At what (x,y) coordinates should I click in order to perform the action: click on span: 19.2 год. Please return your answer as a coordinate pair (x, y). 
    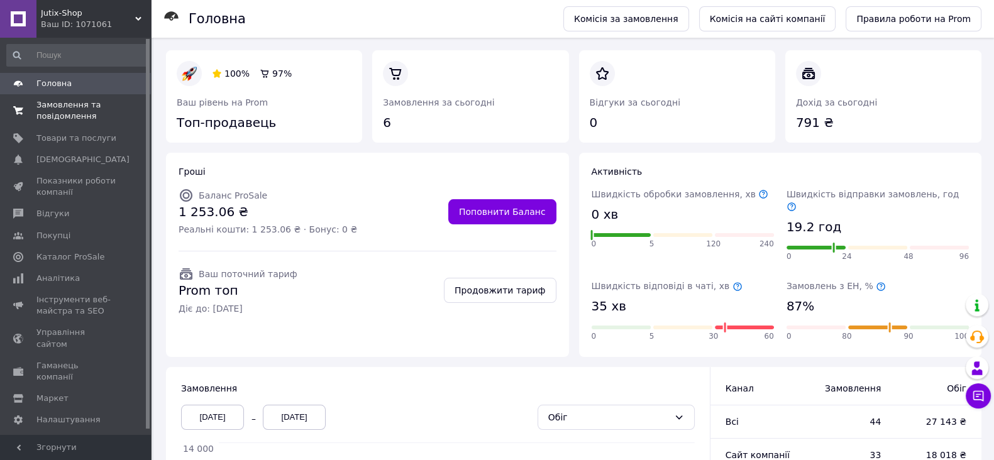
    Looking at the image, I should click on (814, 227).